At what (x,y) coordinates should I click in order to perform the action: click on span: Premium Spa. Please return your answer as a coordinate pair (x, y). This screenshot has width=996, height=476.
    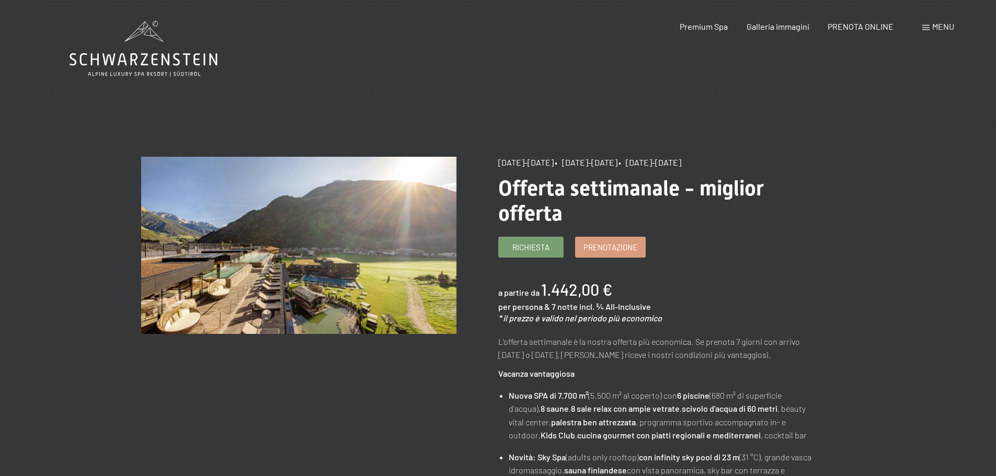
    Looking at the image, I should click on (704, 26).